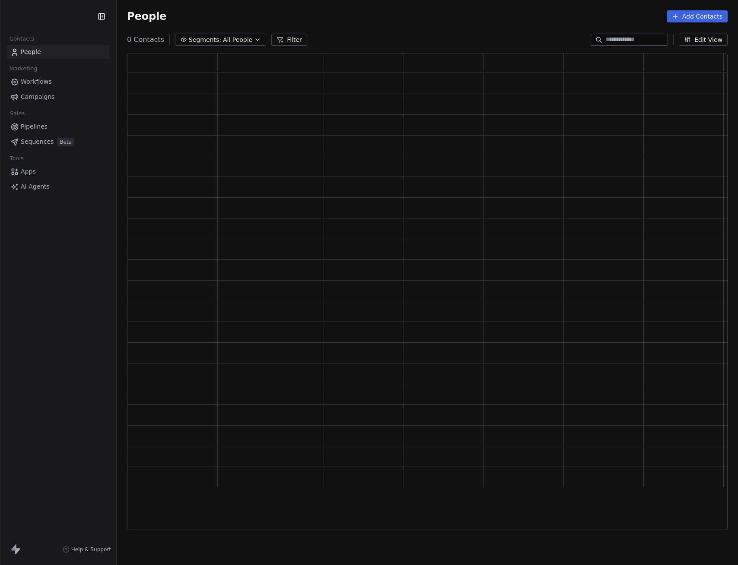  Describe the element at coordinates (697, 16) in the screenshot. I see `button: Add Contacts` at that location.